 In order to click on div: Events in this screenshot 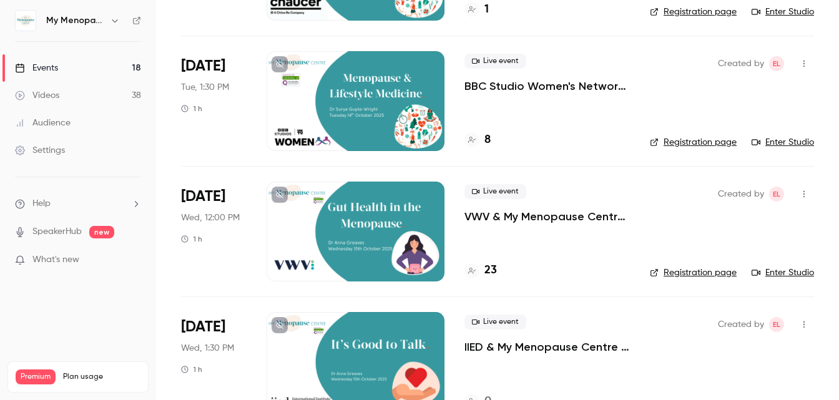, I will do `click(36, 68)`.